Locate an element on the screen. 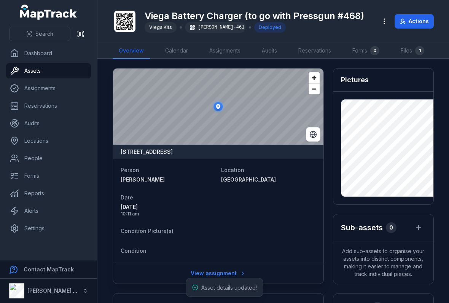 This screenshot has height=303, width=449. a: Settings is located at coordinates (48, 228).